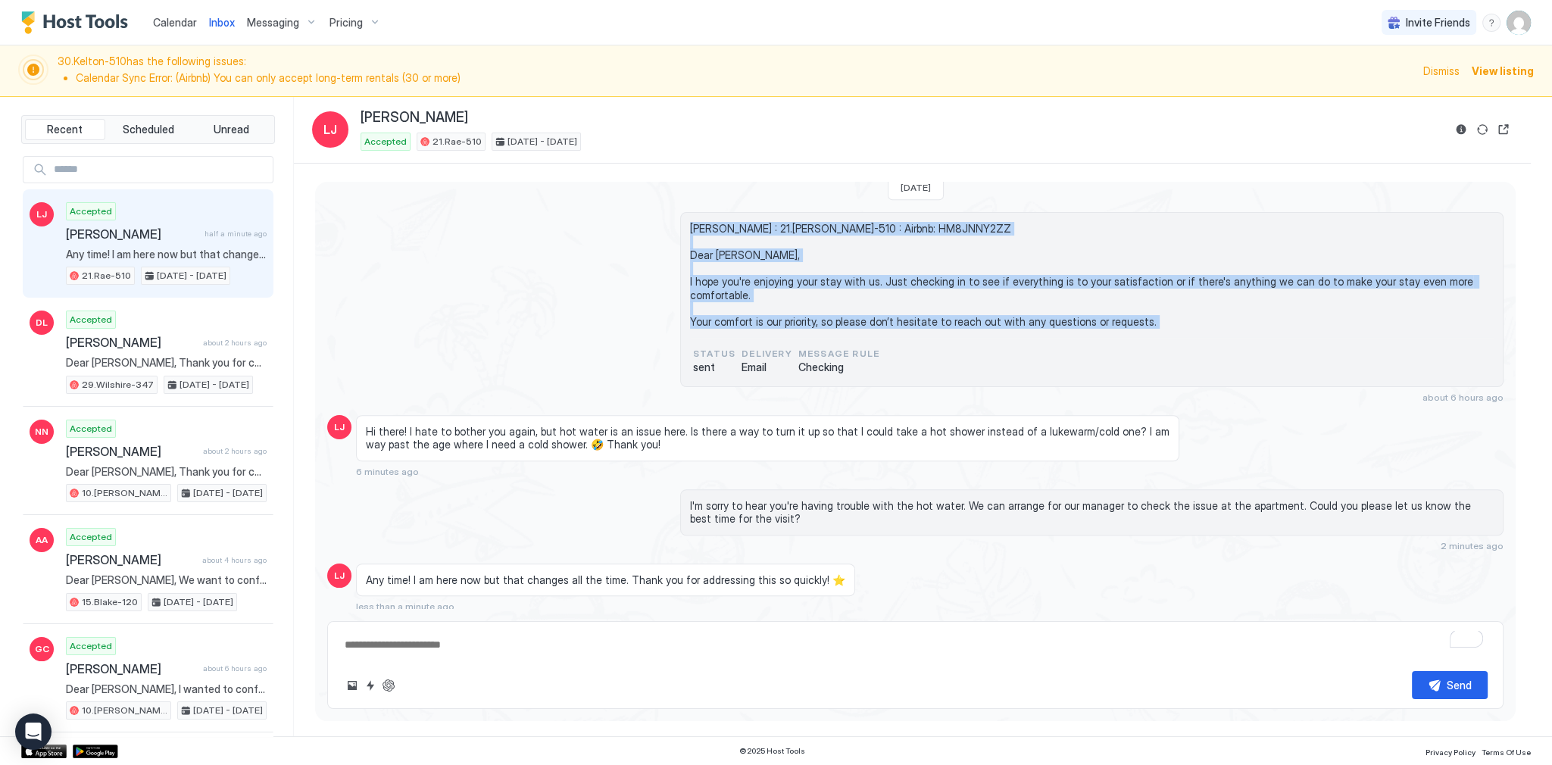  Describe the element at coordinates (110, 602) in the screenshot. I see `span: 15.Blake-120` at that location.